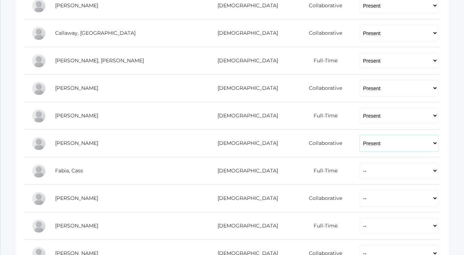  Describe the element at coordinates (39, 226) in the screenshot. I see `div: Gabriella Gianna Guerra` at that location.